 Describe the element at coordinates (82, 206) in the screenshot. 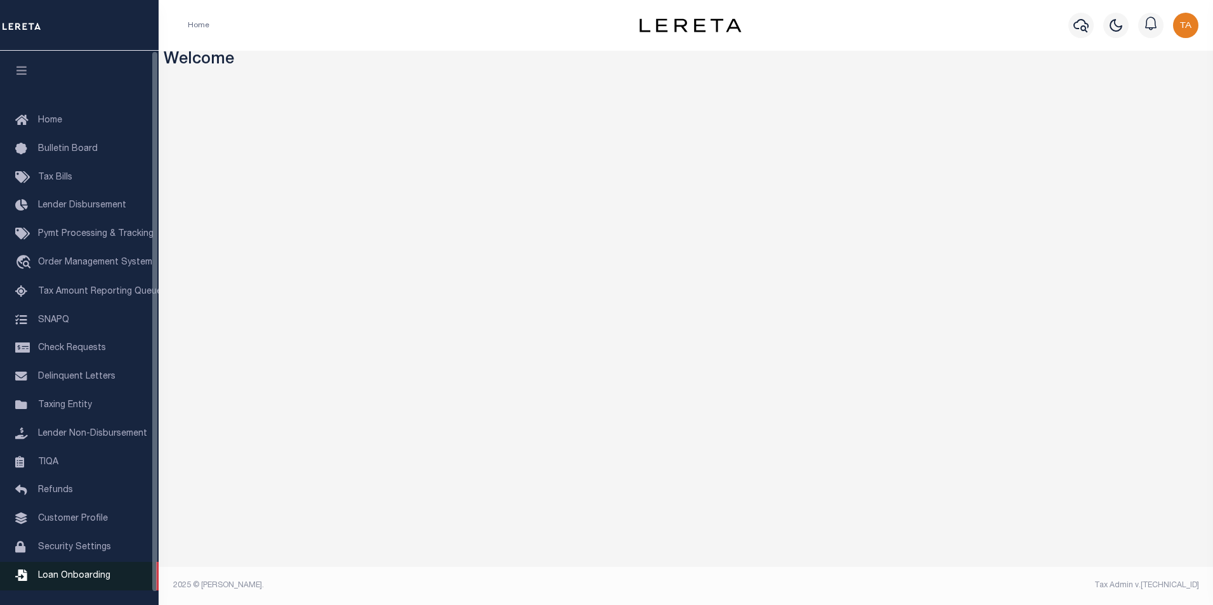

I see `span: Lender Disbursement` at that location.